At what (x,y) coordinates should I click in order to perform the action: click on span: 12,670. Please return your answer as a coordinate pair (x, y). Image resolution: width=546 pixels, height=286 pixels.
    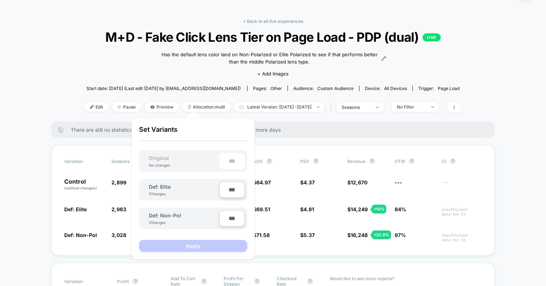
    Looking at the image, I should click on (359, 182).